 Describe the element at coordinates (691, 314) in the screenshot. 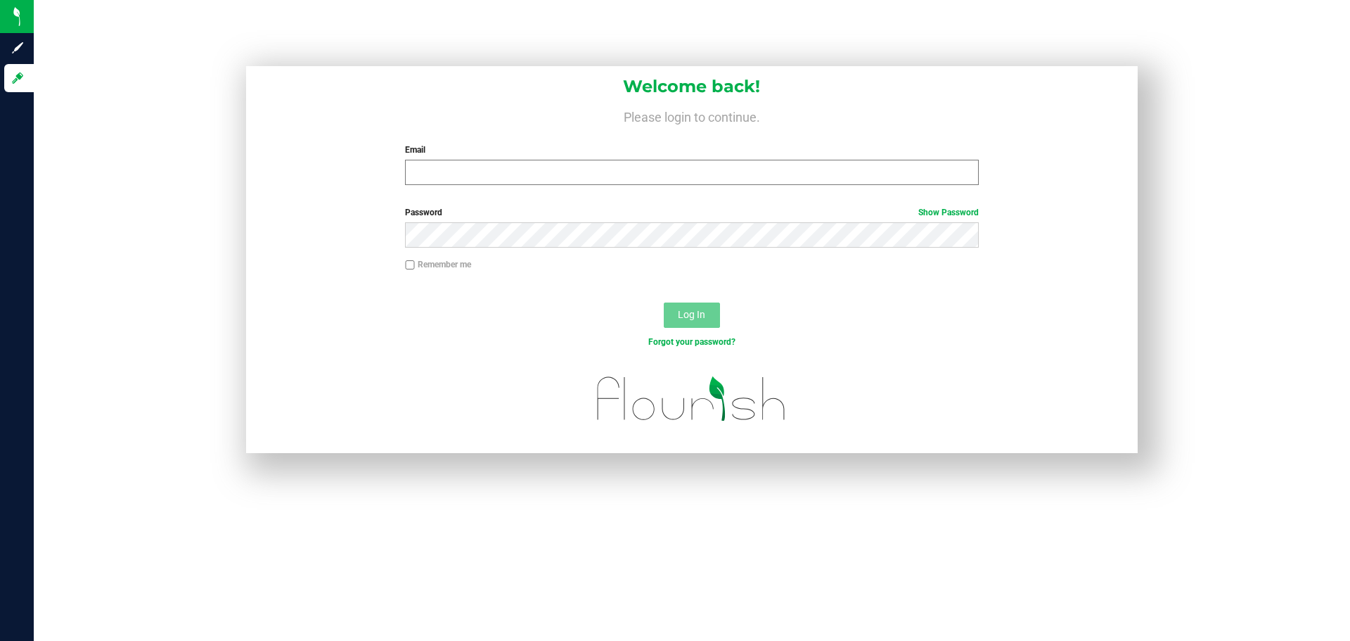

I see `span: Log In` at that location.